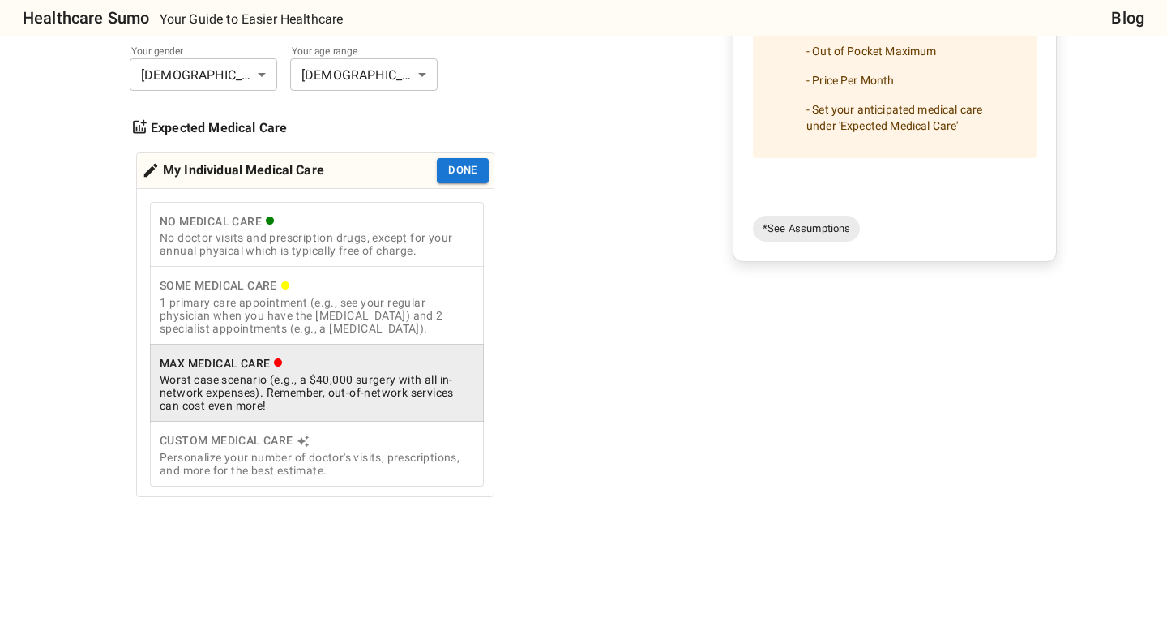  What do you see at coordinates (909, 51) in the screenshot?
I see `li: - Out of Pocket Maximum` at bounding box center [909, 51].